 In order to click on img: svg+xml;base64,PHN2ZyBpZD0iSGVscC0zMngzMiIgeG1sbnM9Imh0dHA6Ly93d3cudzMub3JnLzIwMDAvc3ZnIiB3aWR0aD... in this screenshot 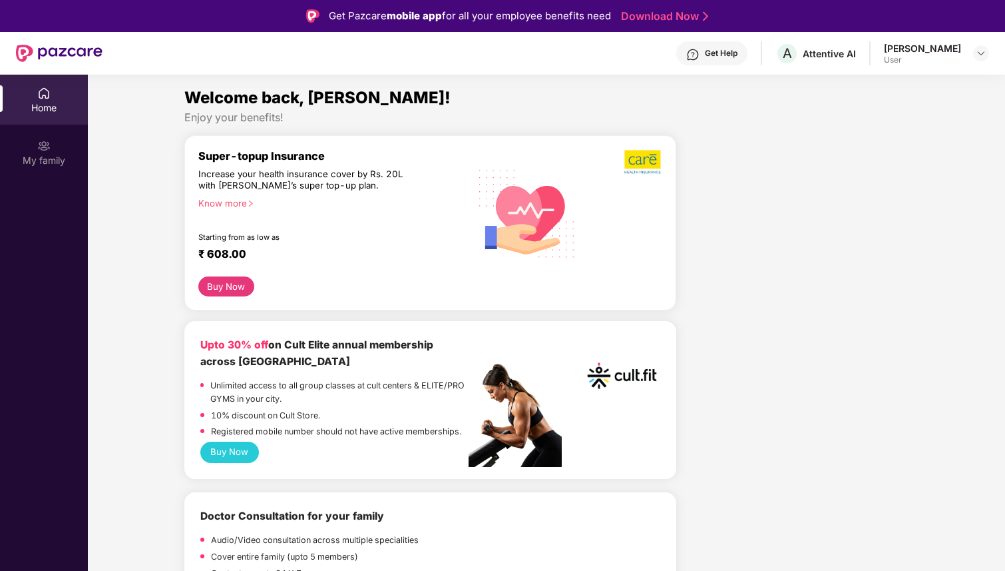, I will do `click(693, 55)`.